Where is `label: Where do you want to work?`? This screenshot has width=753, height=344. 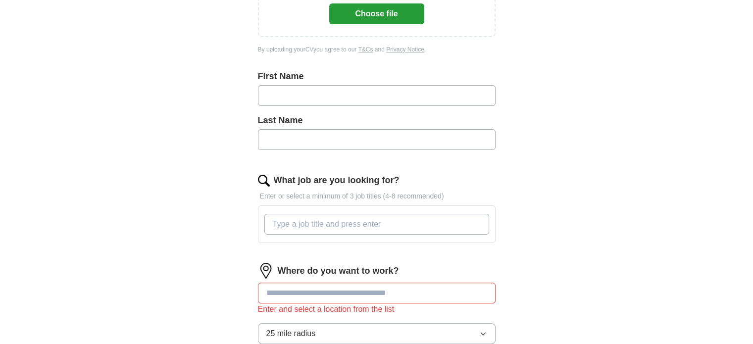 label: Where do you want to work? is located at coordinates (338, 271).